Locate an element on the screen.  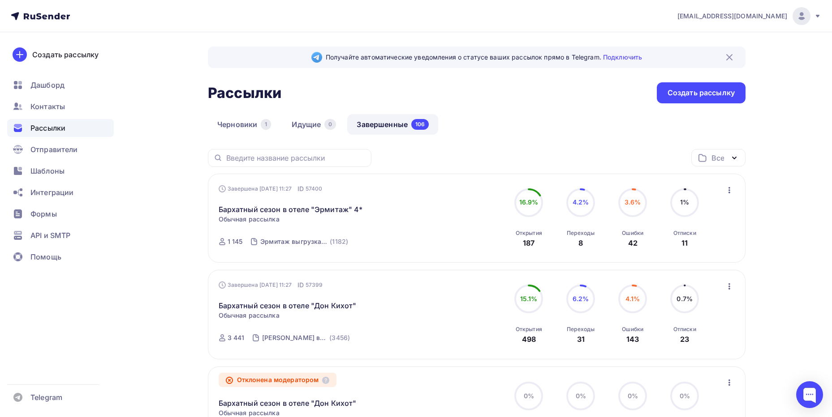
div: 31 is located at coordinates (580, 339).